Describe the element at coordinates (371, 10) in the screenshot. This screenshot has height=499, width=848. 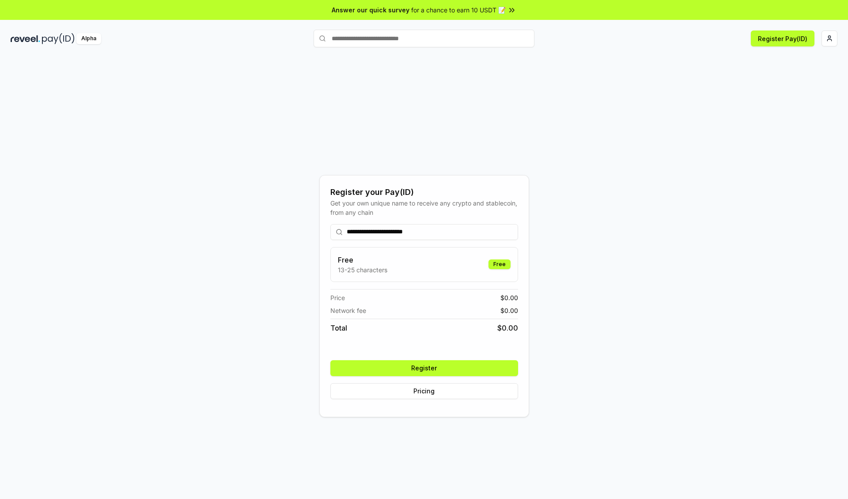
I see `span: Answer our quick survey` at that location.